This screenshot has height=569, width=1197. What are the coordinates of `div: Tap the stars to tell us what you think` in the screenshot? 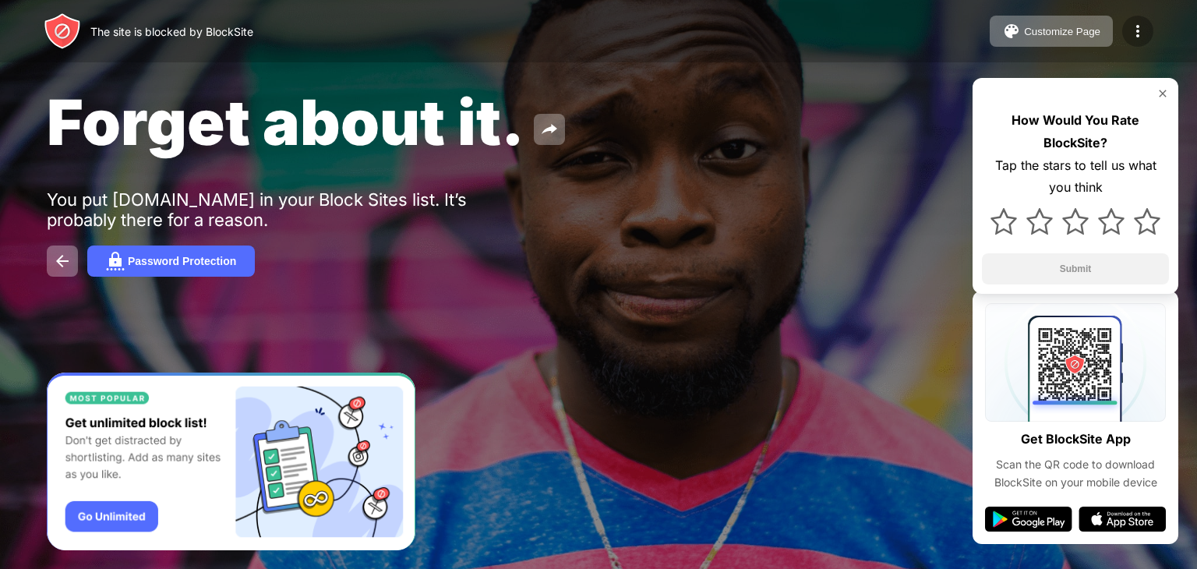 It's located at (1075, 177).